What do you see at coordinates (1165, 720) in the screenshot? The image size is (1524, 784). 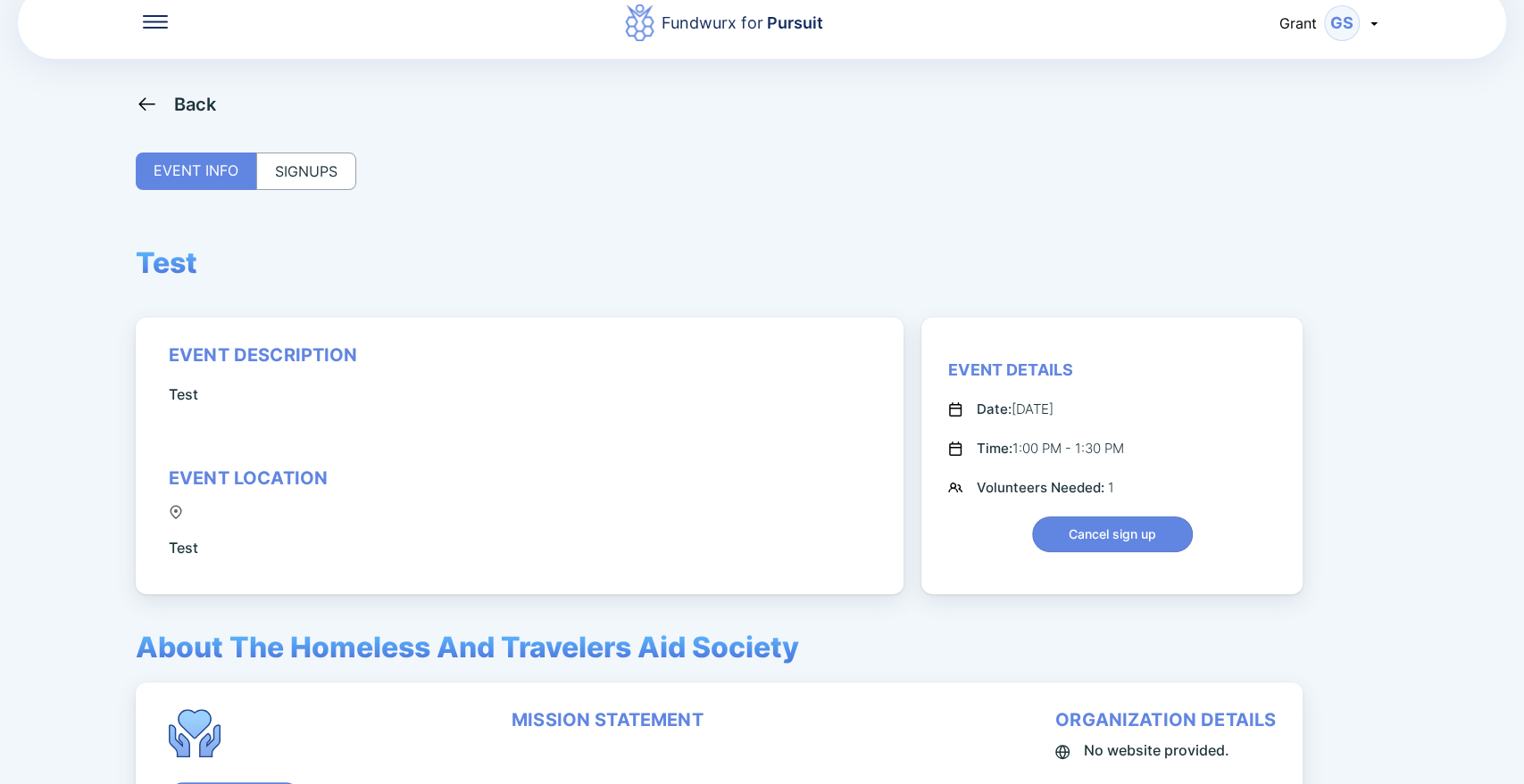 I see `div: organization details` at bounding box center [1165, 720].